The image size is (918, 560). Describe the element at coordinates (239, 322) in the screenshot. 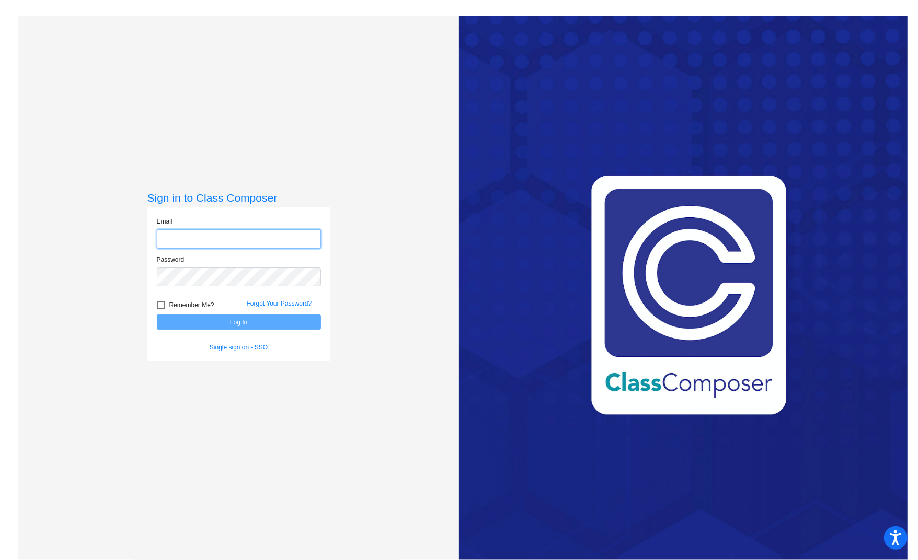

I see `button: Log In` at that location.